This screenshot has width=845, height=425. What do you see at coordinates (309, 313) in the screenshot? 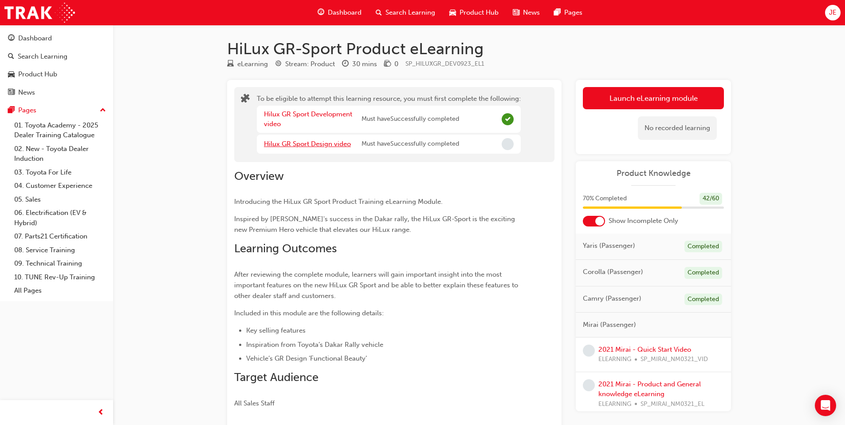
I see `span: Included in this module are the following details:` at bounding box center [309, 313].